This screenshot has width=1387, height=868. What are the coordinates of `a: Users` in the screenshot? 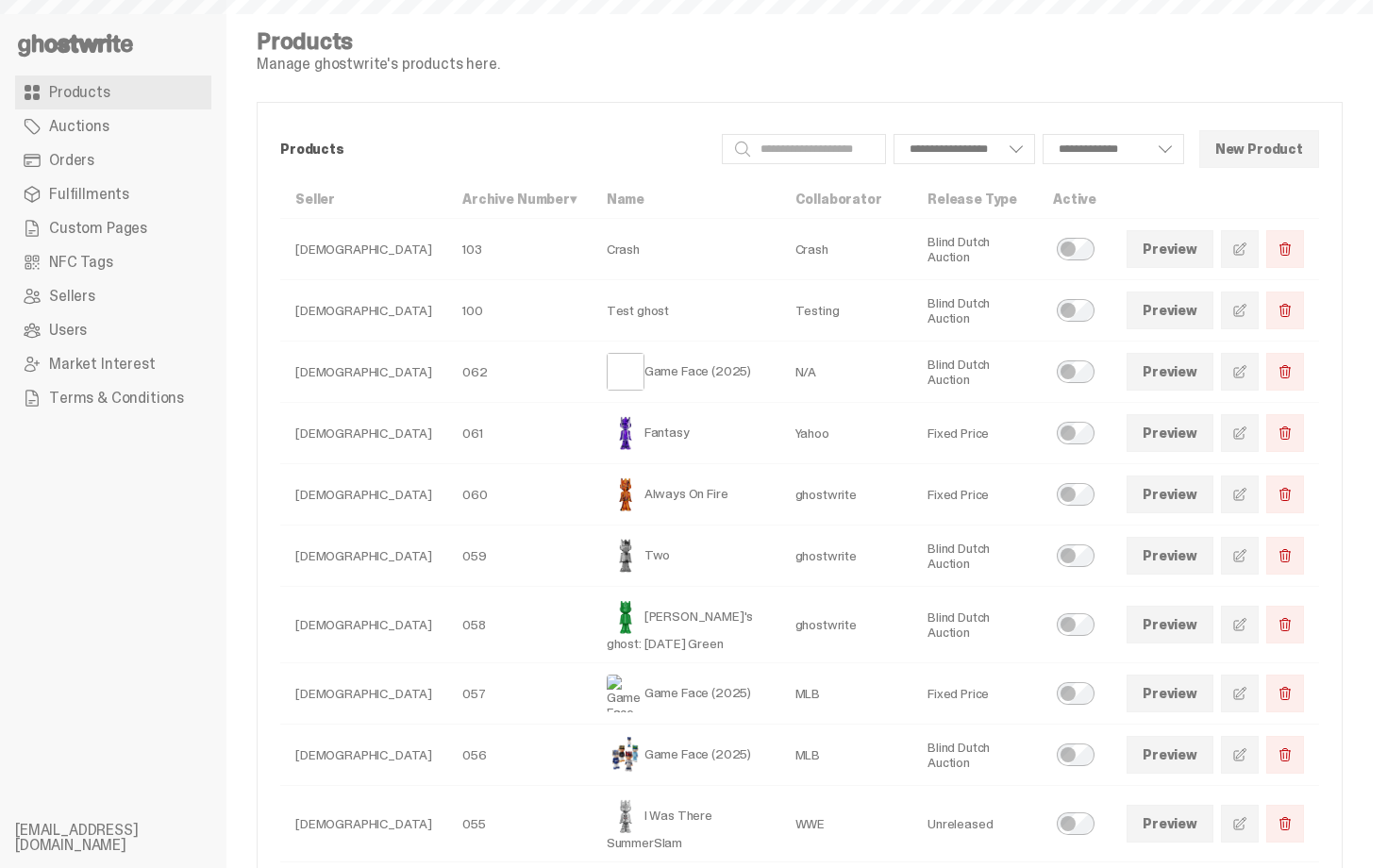 It's located at (113, 330).